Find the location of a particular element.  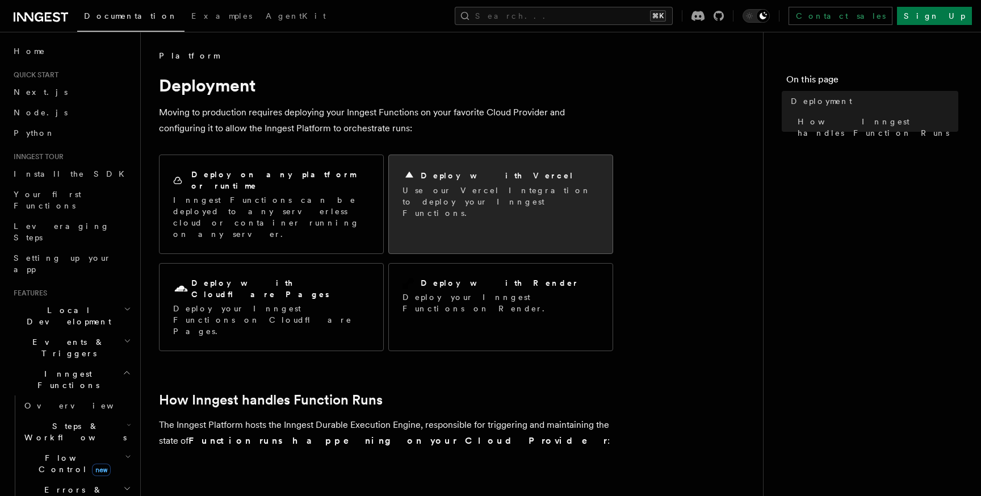

a: Sign Up is located at coordinates (934, 16).